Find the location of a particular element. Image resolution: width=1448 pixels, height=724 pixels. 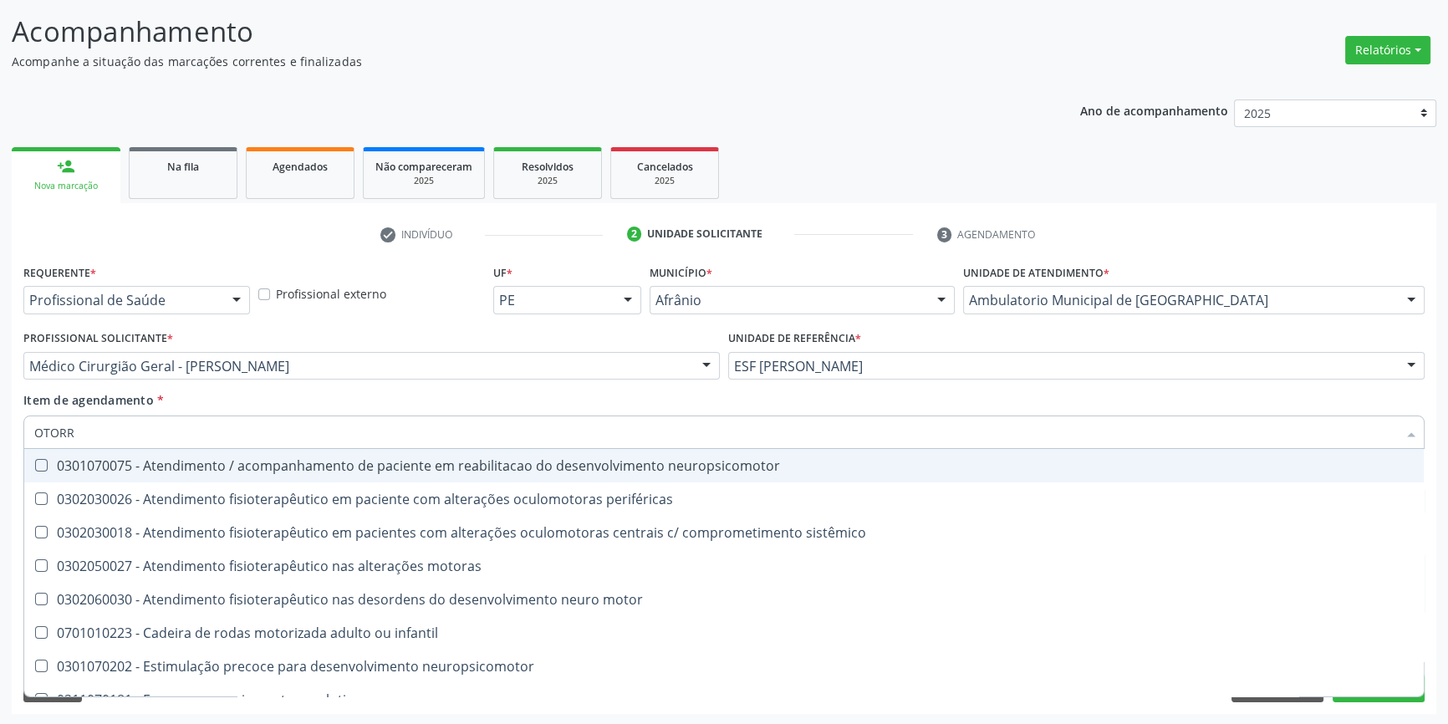

label: Unidade de atendimento is located at coordinates (1036, 273).